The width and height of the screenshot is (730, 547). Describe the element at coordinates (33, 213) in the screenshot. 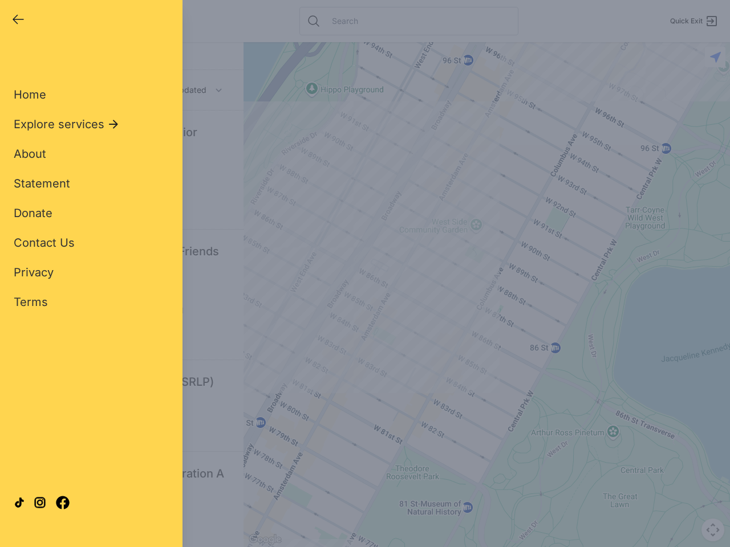

I see `span: Donate` at that location.